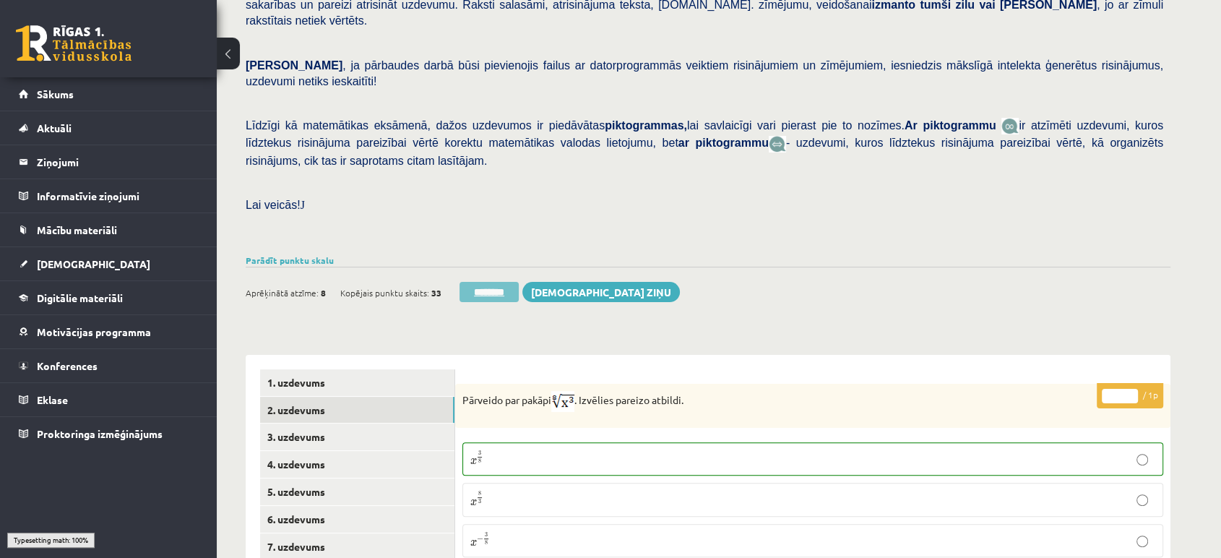  What do you see at coordinates (67, 366) in the screenshot?
I see `span: Konferences` at bounding box center [67, 366].